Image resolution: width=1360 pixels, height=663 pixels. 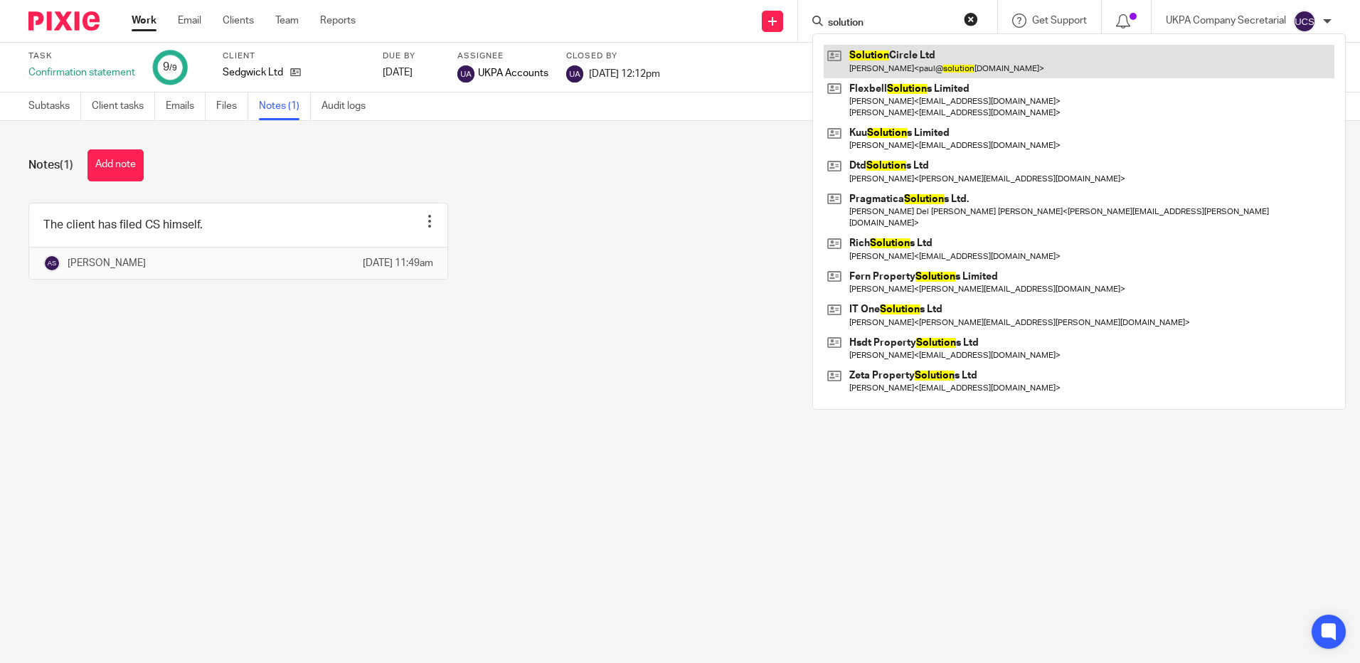 I want to click on a: Work, so click(x=144, y=21).